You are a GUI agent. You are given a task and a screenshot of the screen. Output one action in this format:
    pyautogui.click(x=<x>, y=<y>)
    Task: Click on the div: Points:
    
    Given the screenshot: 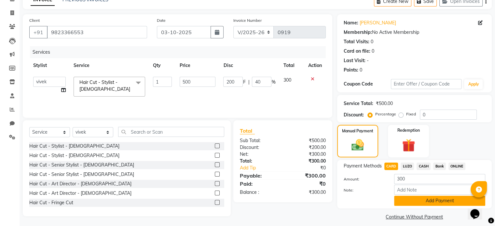 What is the action you would take?
    pyautogui.click(x=351, y=70)
    